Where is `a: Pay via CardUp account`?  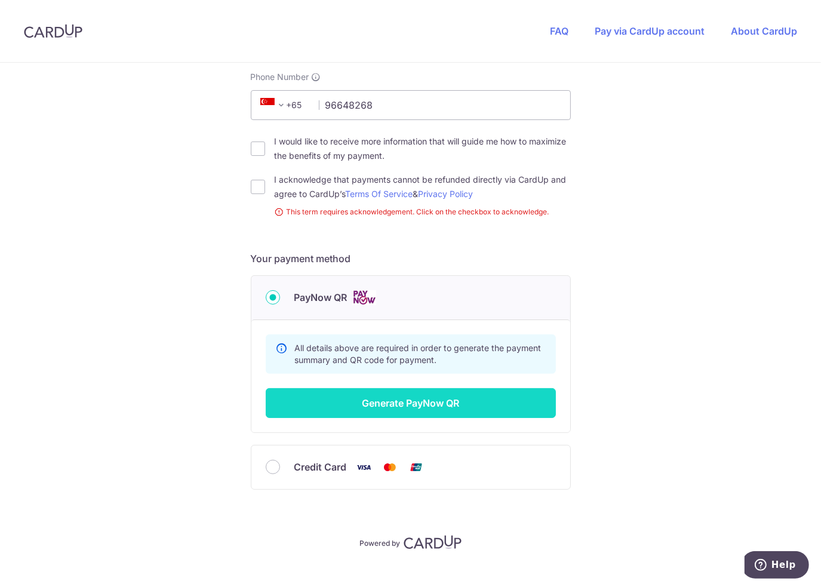 a: Pay via CardUp account is located at coordinates (649, 31).